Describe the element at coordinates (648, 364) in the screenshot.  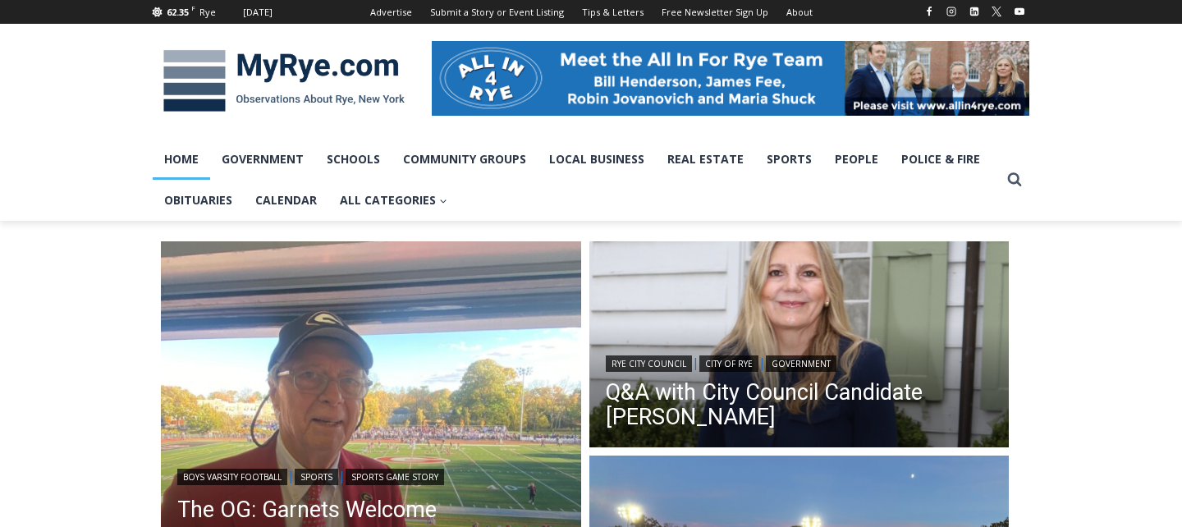
I see `a: Rye City Council` at that location.